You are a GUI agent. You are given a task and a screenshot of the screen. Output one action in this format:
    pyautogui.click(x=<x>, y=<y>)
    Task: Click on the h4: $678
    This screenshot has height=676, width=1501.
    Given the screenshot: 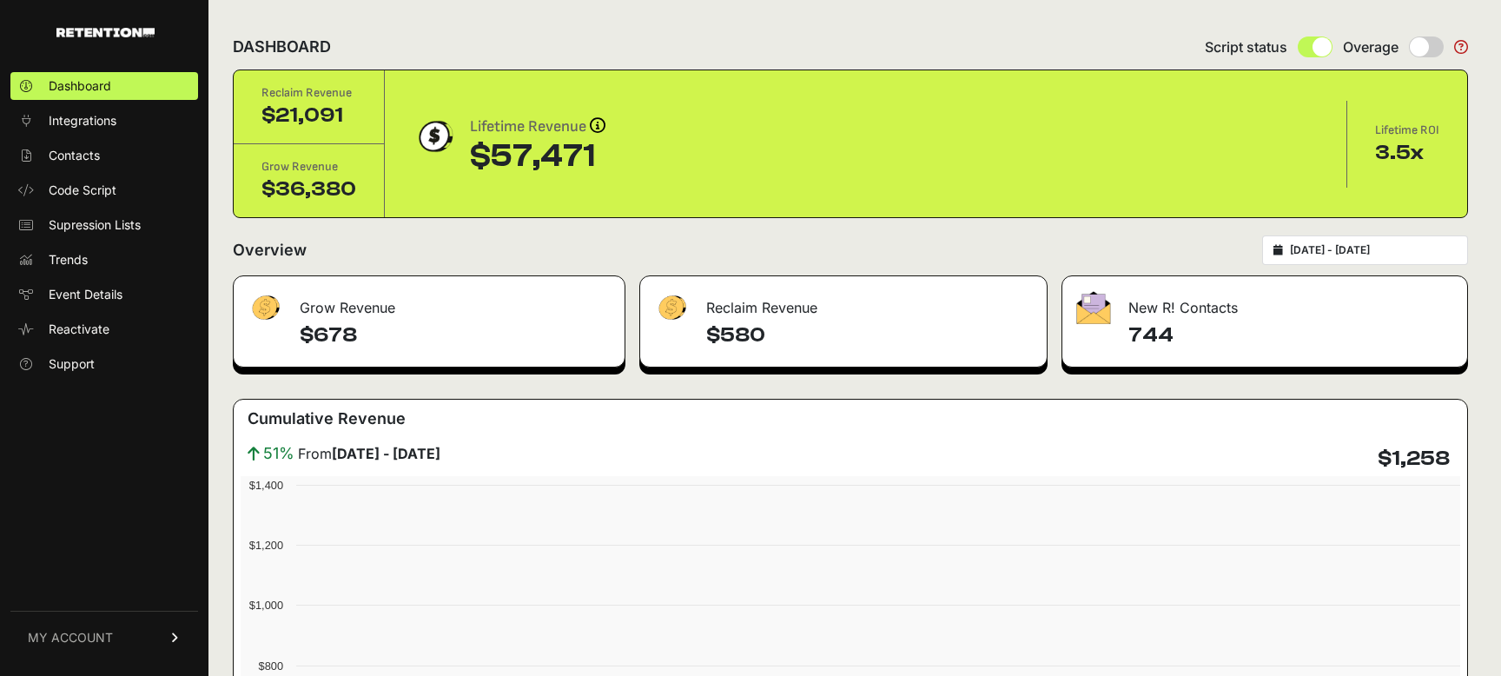 What is the action you would take?
    pyautogui.click(x=455, y=335)
    